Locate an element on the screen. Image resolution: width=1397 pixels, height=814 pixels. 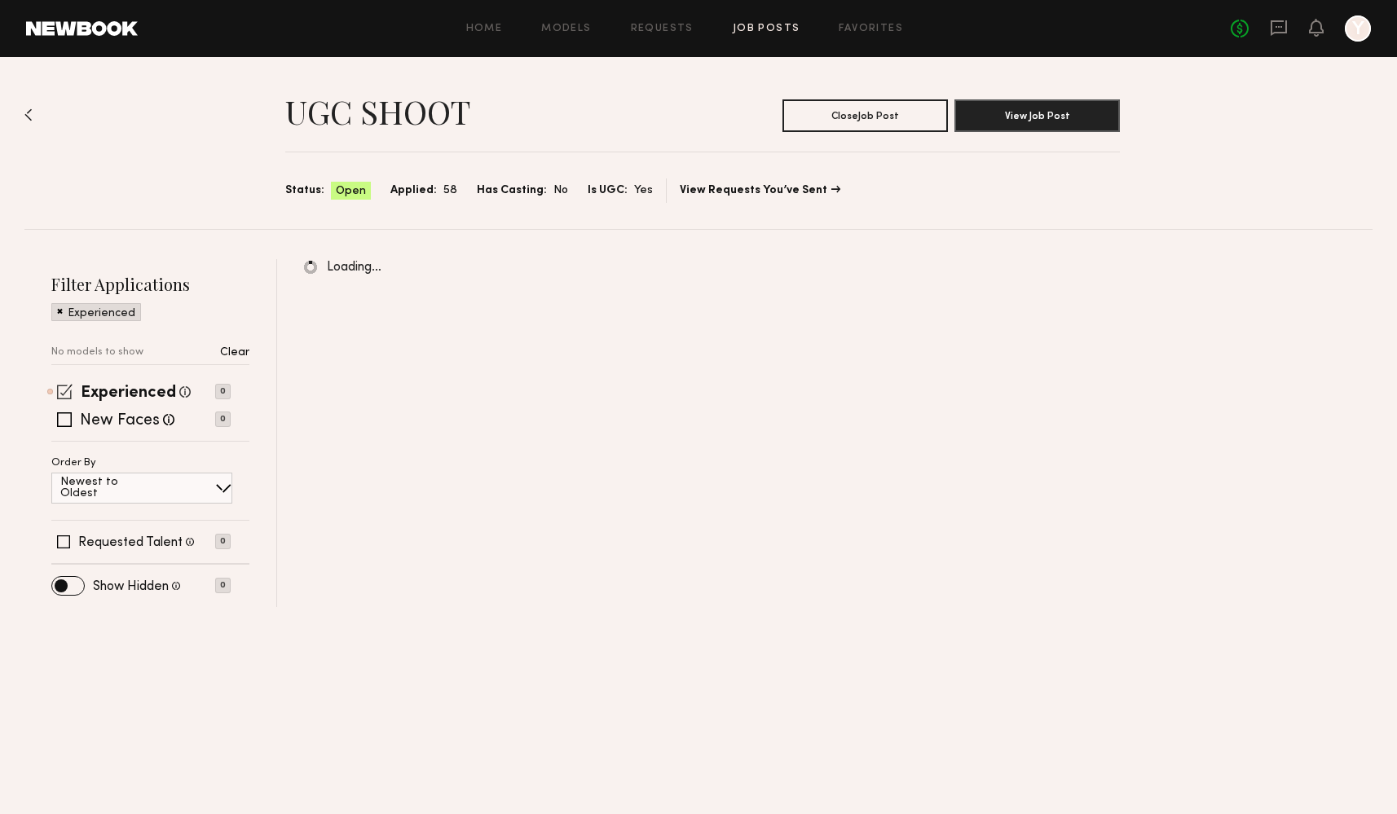
a: View Requests You’ve Sent is located at coordinates (759, 191).